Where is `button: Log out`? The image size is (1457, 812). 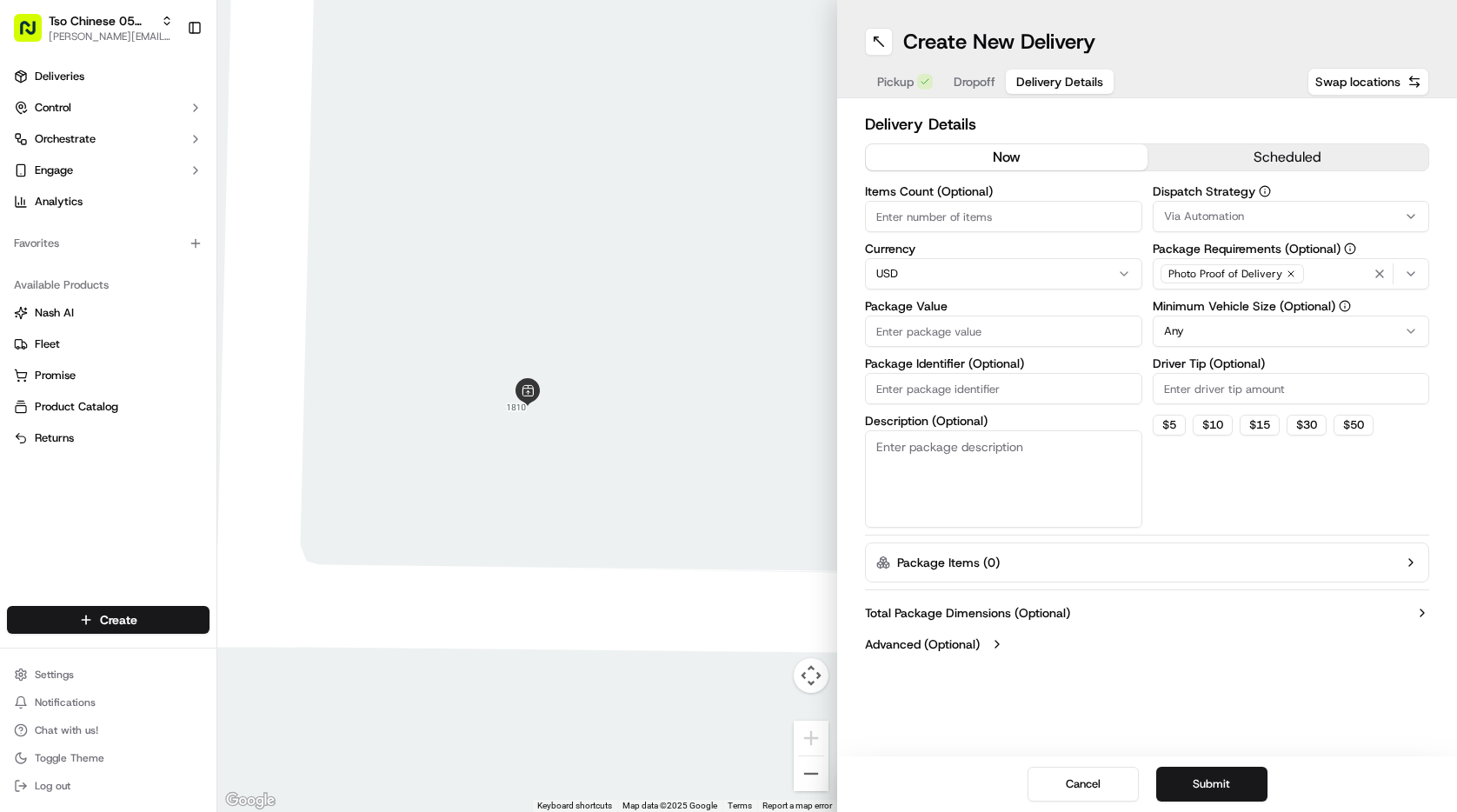
button: Log out is located at coordinates (108, 785).